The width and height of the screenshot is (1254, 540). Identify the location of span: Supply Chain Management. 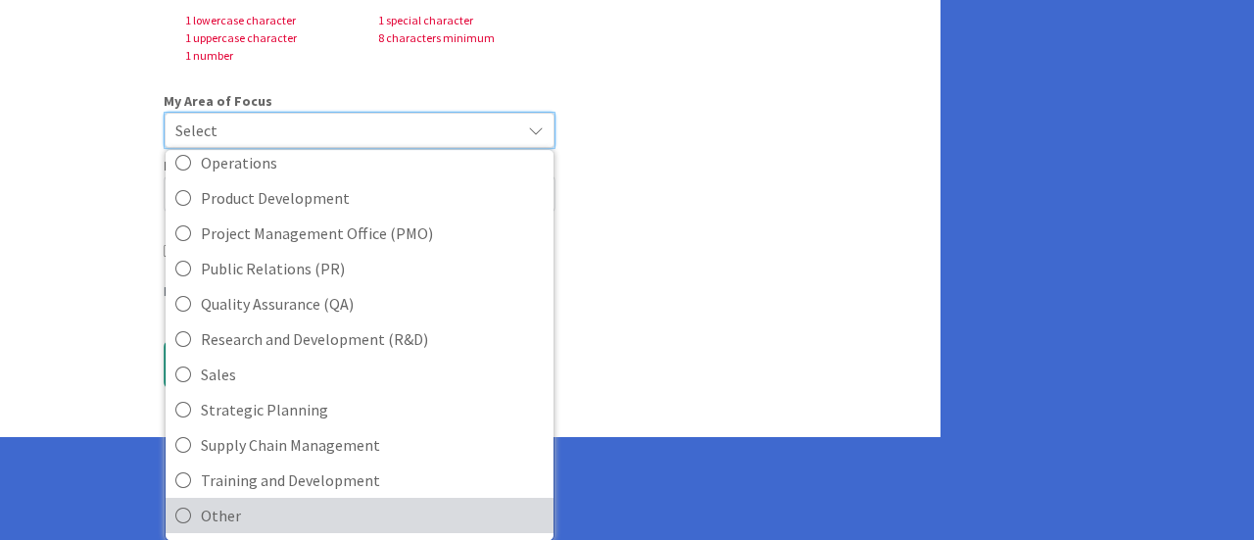
(372, 445).